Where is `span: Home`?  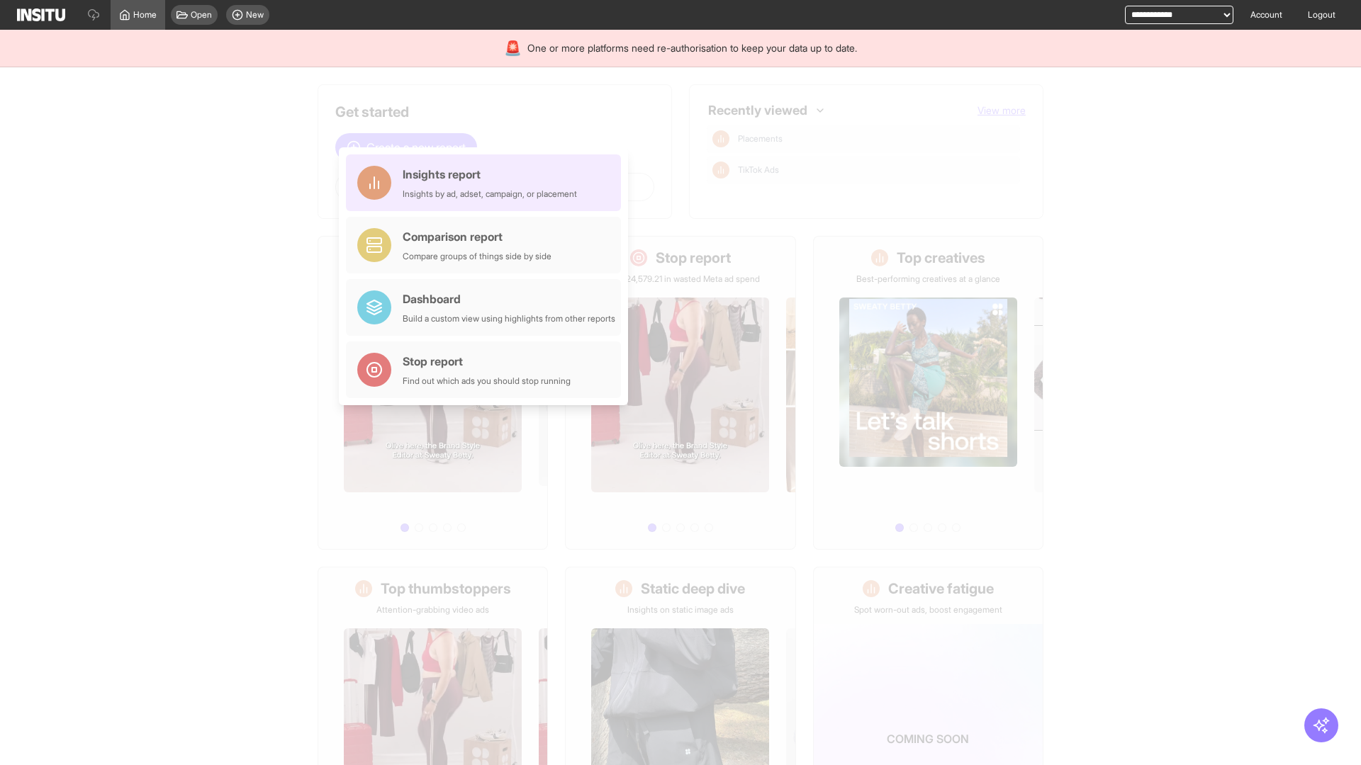 span: Home is located at coordinates (145, 15).